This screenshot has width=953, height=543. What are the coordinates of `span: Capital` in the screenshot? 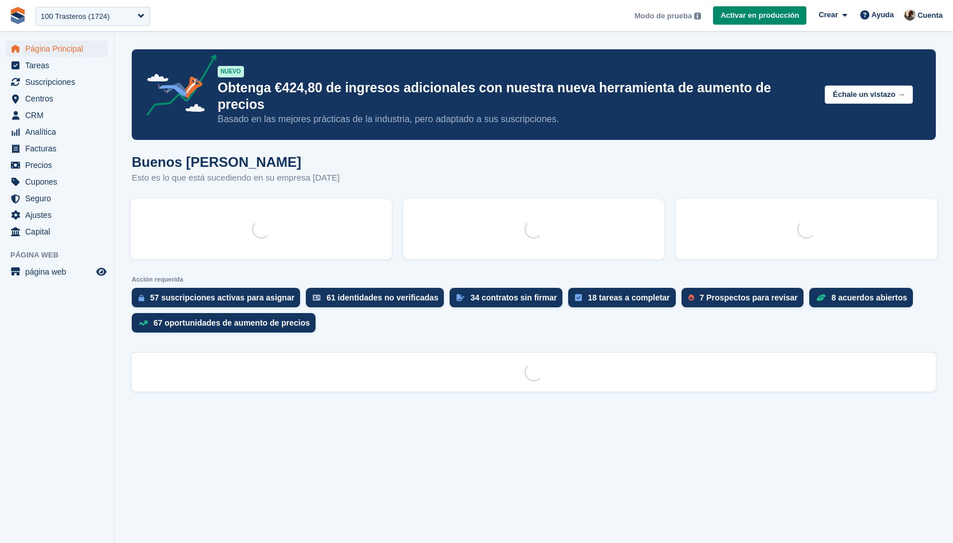 It's located at (60, 231).